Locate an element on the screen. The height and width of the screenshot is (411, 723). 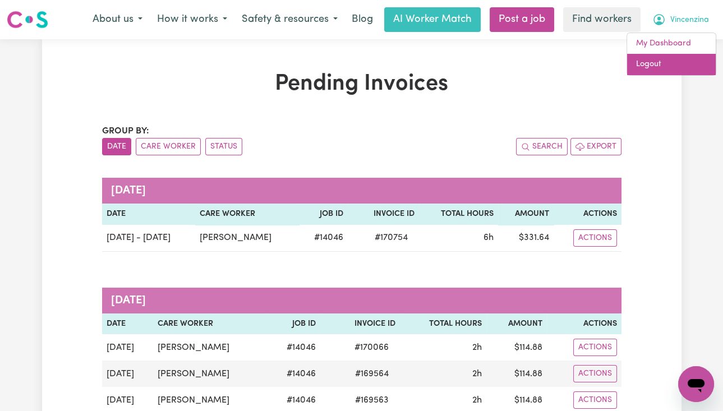
span: # 169564 is located at coordinates (372, 374).